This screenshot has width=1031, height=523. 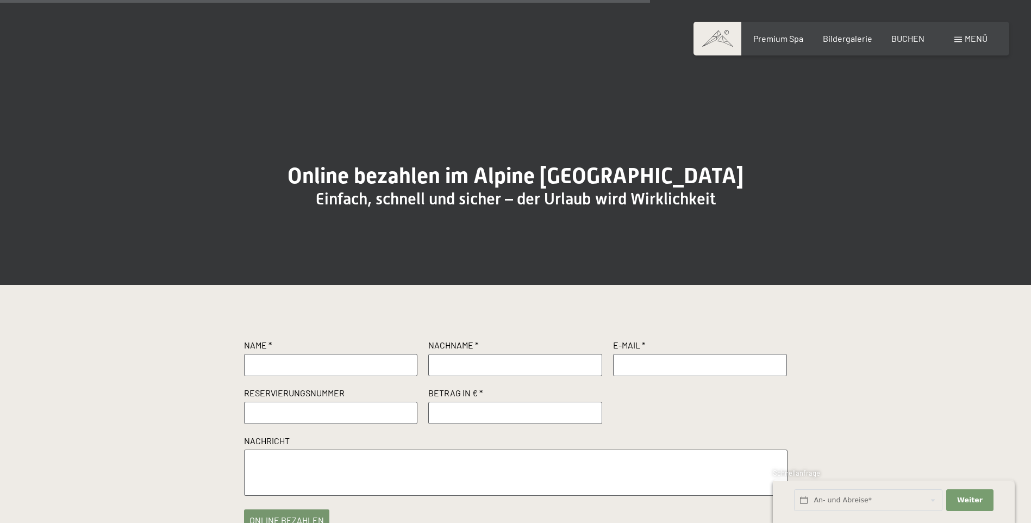 What do you see at coordinates (908, 38) in the screenshot?
I see `a: BUCHEN` at bounding box center [908, 38].